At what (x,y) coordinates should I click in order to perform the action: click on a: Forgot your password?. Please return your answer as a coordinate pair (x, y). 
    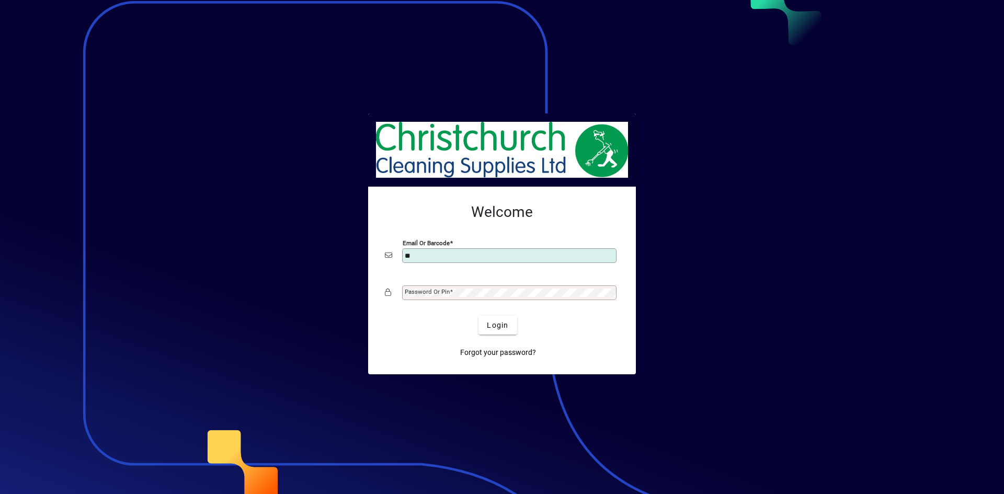
    Looking at the image, I should click on (498, 352).